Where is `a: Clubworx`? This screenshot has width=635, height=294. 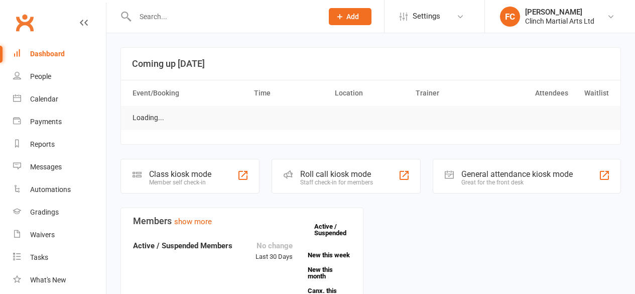
a: Clubworx is located at coordinates (25, 23).